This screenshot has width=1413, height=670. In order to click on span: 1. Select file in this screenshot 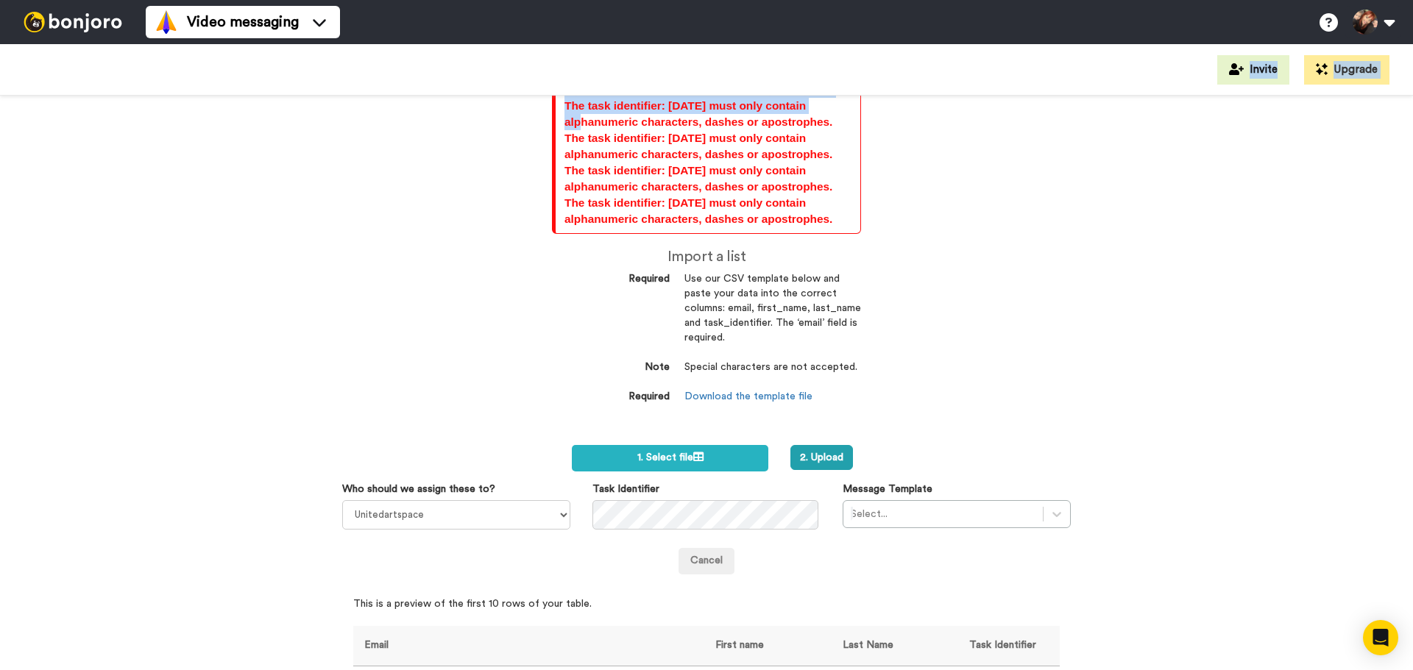, I will do `click(670, 458)`.